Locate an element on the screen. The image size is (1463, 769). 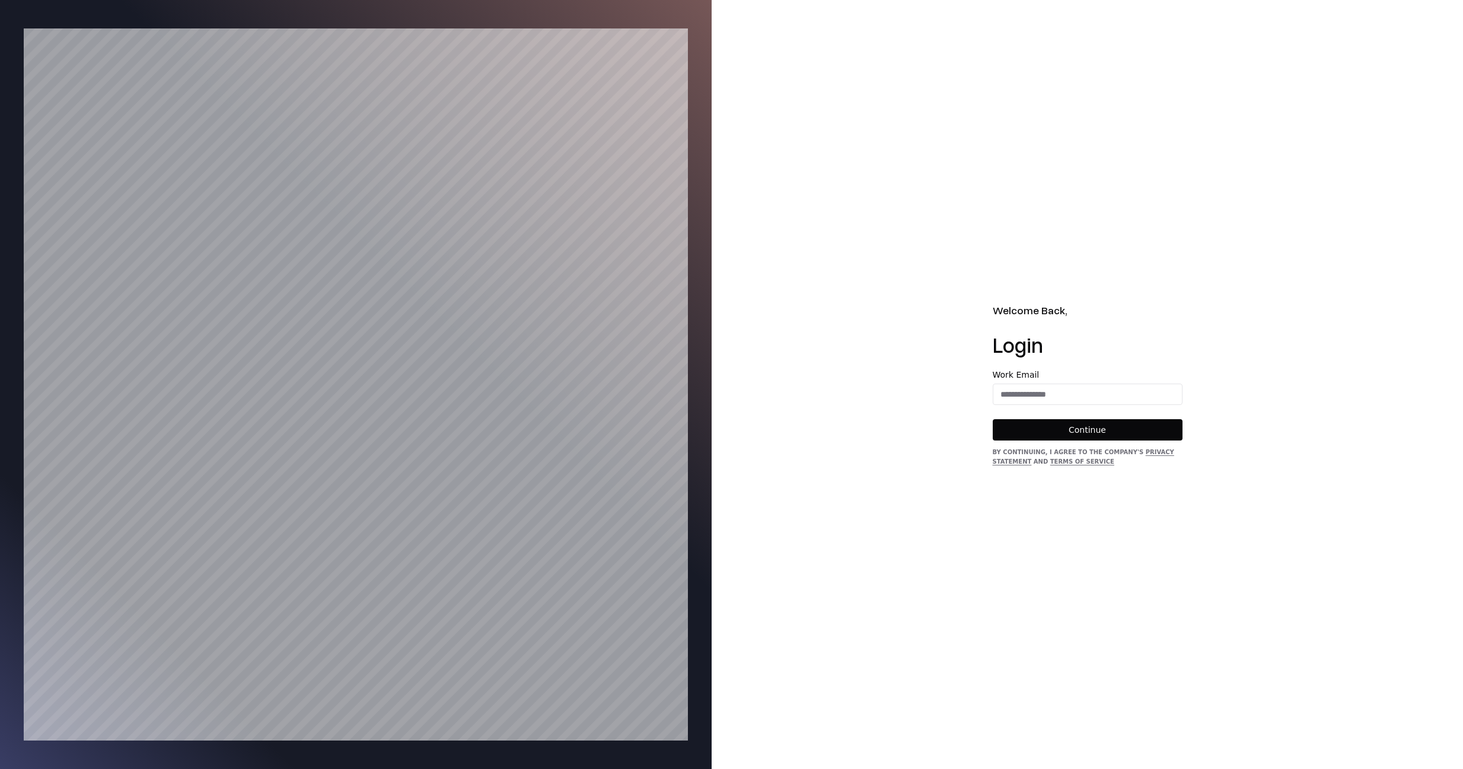
a: Terms of Service is located at coordinates (1082, 461).